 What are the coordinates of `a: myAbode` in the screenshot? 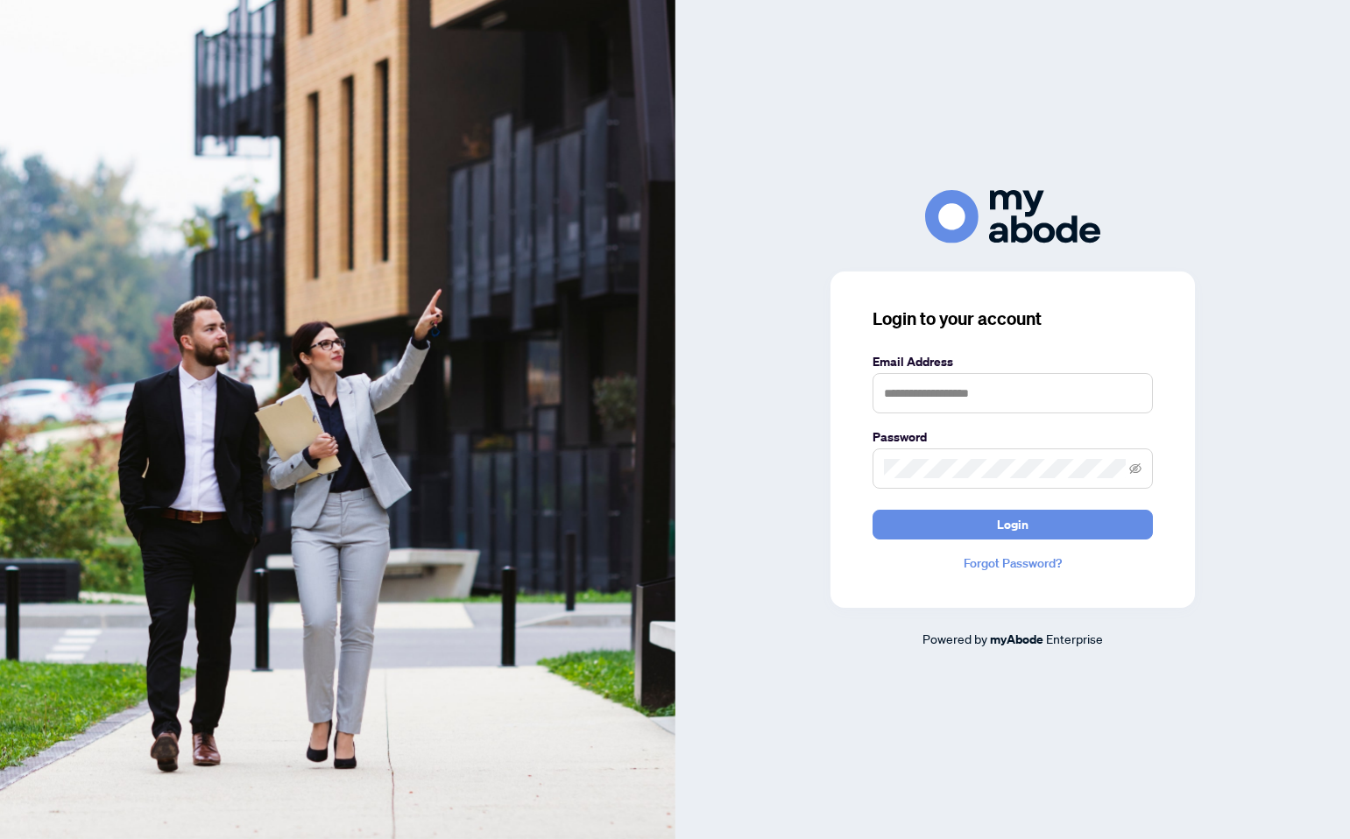 It's located at (1016, 639).